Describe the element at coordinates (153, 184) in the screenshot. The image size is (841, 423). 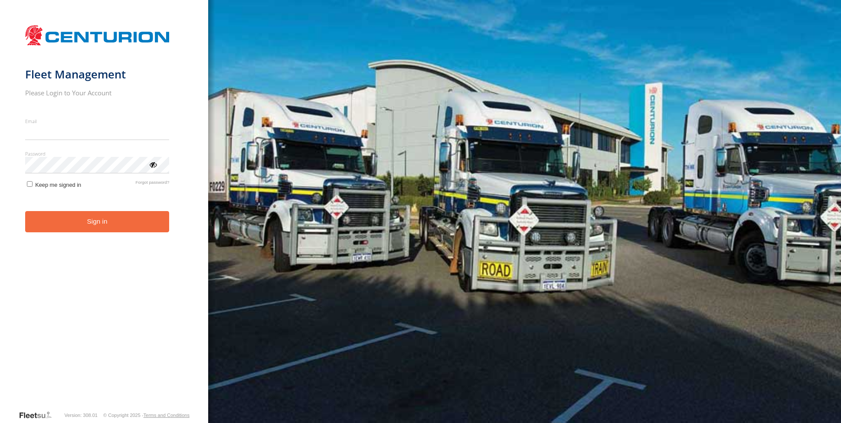
I see `a: Forgot password?` at that location.